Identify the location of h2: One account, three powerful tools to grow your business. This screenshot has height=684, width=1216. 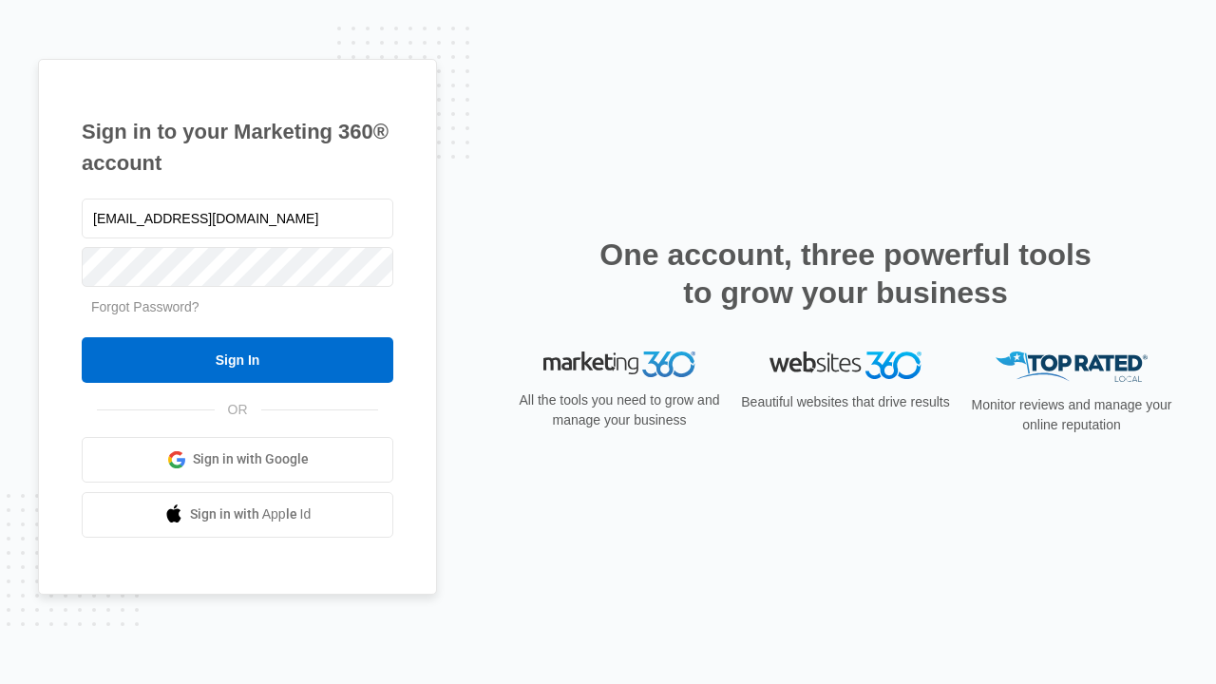
(846, 274).